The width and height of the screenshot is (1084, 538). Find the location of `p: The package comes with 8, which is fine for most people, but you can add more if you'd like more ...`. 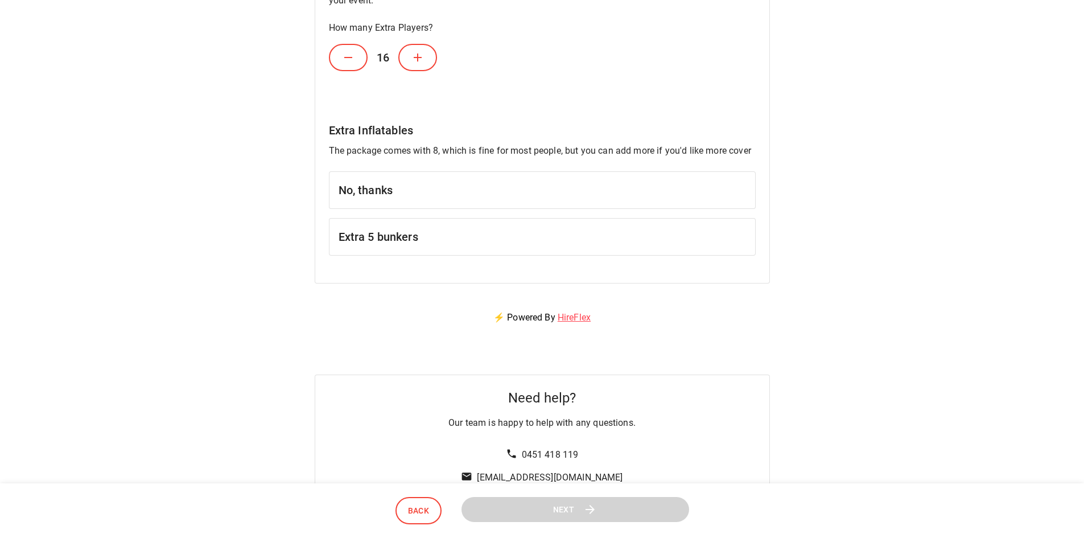

p: The package comes with 8, which is fine for most people, but you can add more if you'd like more ... is located at coordinates (543, 151).